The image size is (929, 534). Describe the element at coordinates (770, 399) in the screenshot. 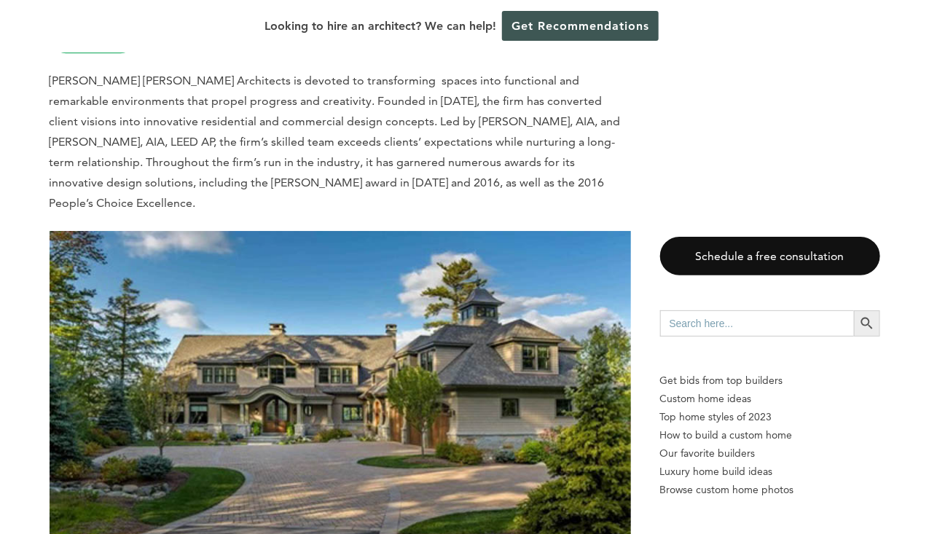

I see `p: Custom home ideas` at that location.